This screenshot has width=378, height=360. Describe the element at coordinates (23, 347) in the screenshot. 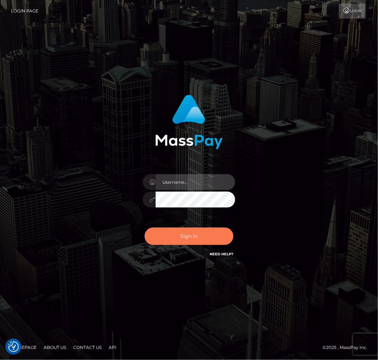

I see `a: Homepage` at that location.